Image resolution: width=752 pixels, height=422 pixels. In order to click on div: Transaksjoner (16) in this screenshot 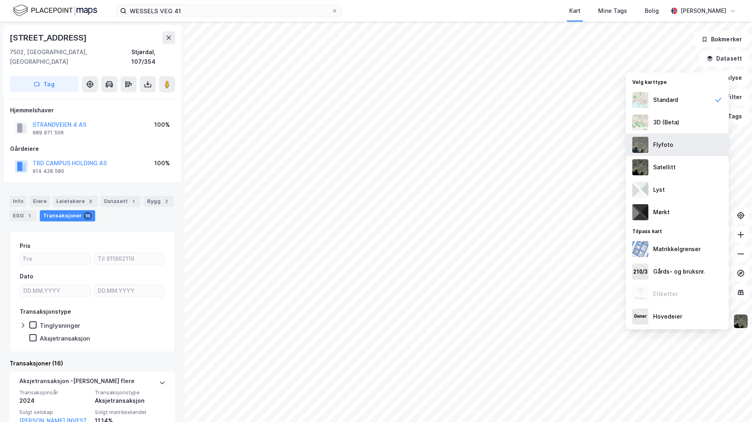, I will do `click(92, 364)`.